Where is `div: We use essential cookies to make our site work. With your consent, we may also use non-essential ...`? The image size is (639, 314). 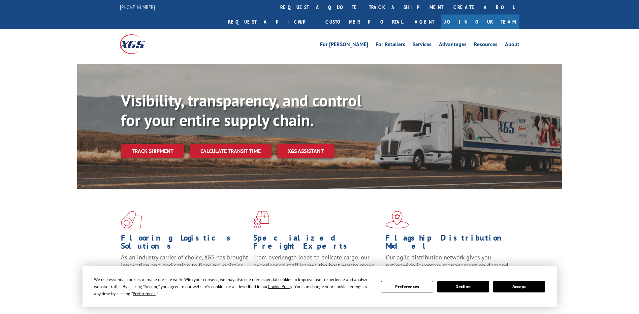 div: We use essential cookies to make our site work. With your consent, we may also use non-essential ... is located at coordinates (233, 286).